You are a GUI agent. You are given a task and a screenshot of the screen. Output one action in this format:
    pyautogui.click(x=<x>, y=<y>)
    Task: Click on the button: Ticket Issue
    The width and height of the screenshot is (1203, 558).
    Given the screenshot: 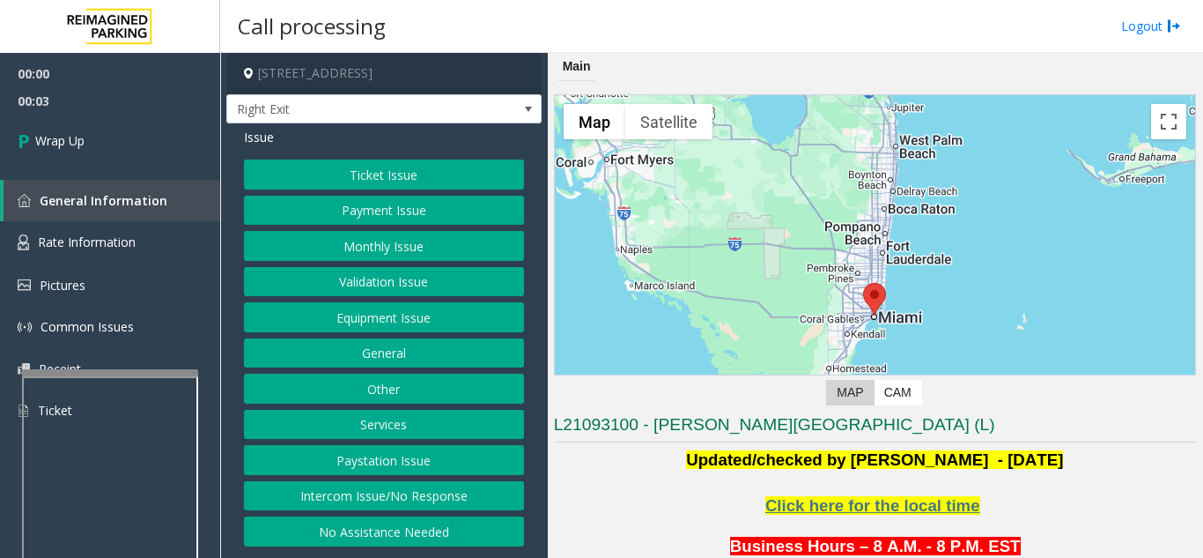 What is the action you would take?
    pyautogui.click(x=384, y=174)
    